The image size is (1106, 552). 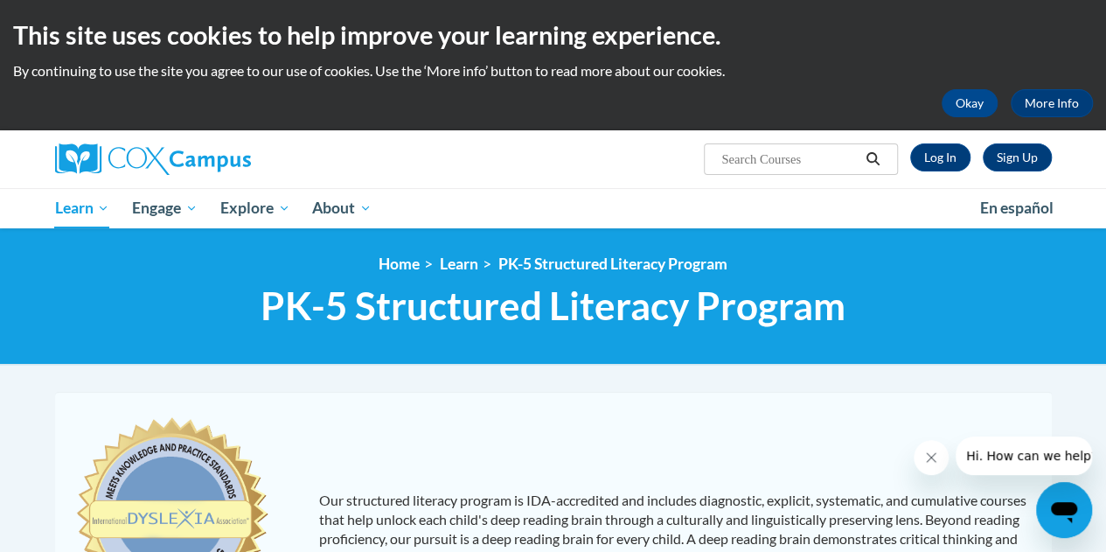 What do you see at coordinates (81, 208) in the screenshot?
I see `span: Learn` at bounding box center [81, 208].